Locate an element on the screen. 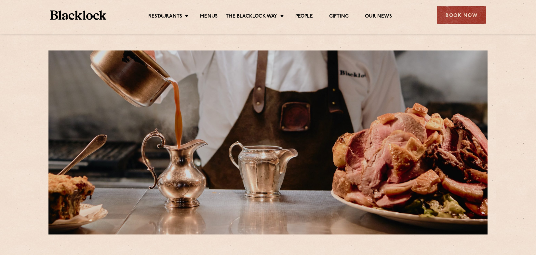 This screenshot has width=536, height=255. a: People is located at coordinates (304, 17).